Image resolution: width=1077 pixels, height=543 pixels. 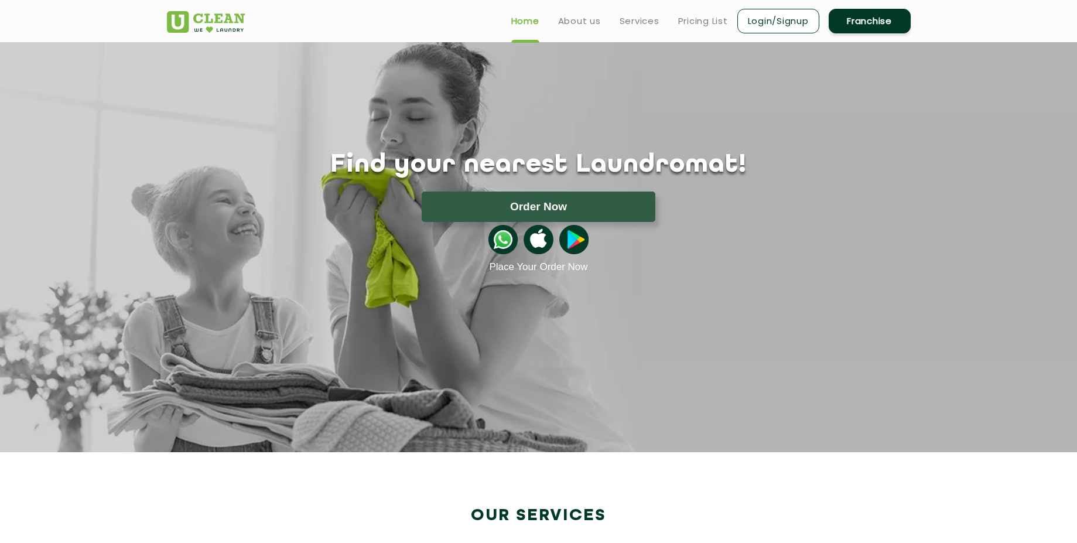 What do you see at coordinates (206, 22) in the screenshot?
I see `img: UClean Laundry and Dry Cleaning` at bounding box center [206, 22].